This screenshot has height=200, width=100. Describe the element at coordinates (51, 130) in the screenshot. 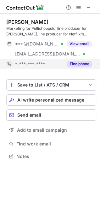

I see `button: Add to email campaign` at that location.